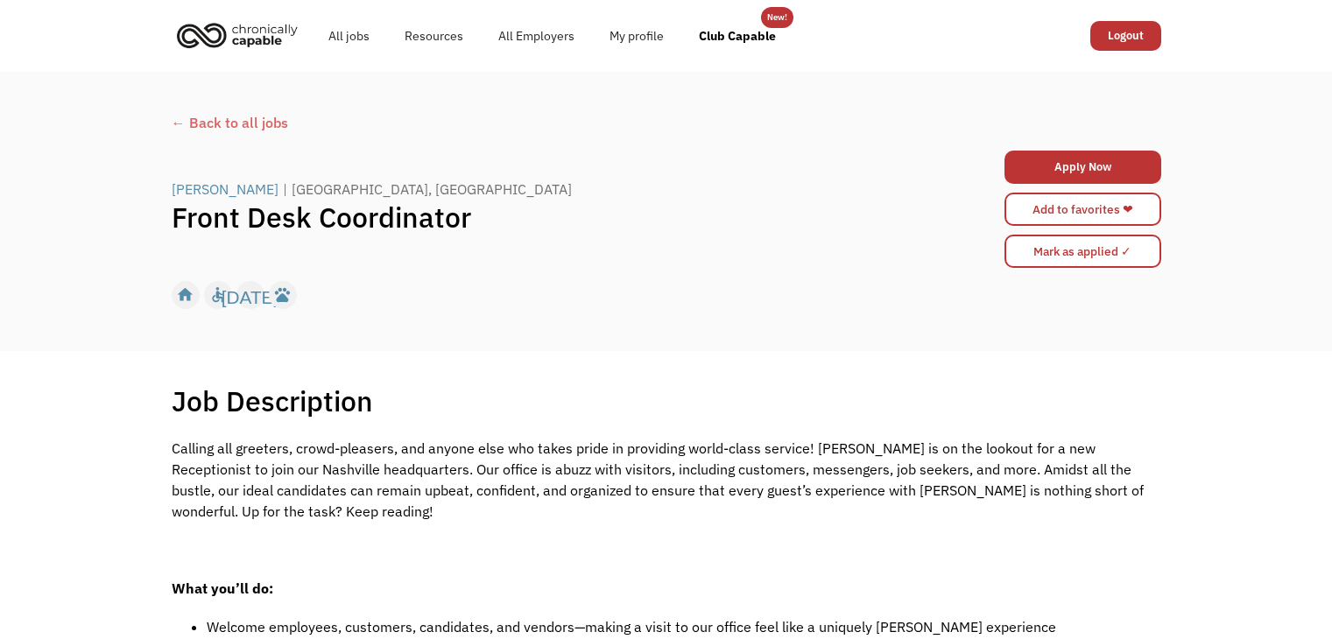  Describe the element at coordinates (282, 295) in the screenshot. I see `div: pets` at that location.